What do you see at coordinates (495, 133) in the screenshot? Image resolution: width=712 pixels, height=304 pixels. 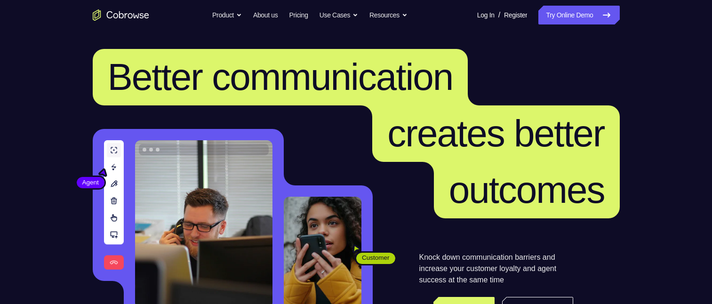 I see `span: creates better` at bounding box center [495, 133].